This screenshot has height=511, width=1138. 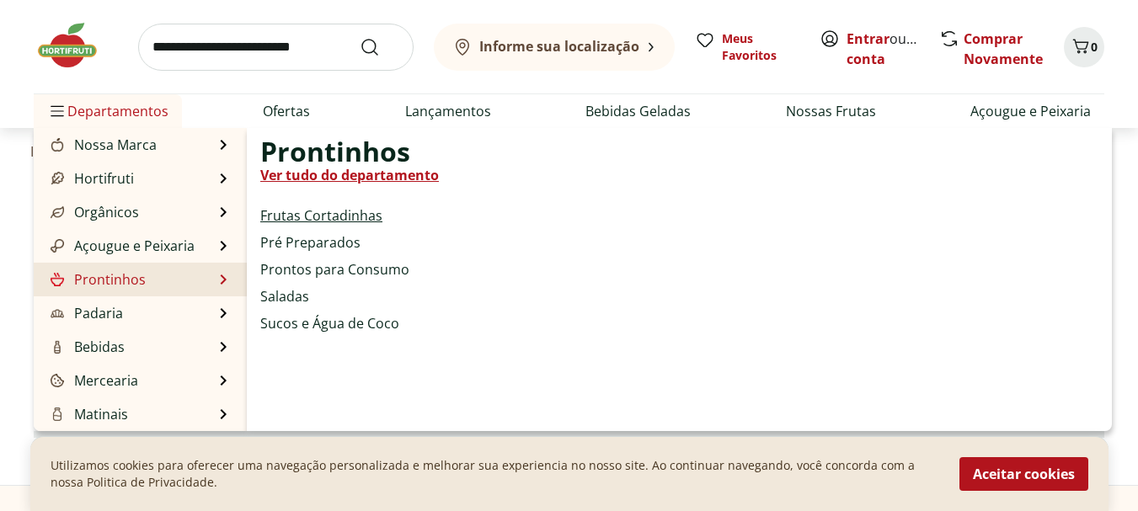 What do you see at coordinates (760, 47) in the screenshot?
I see `span: Meus Favoritos` at bounding box center [760, 47].